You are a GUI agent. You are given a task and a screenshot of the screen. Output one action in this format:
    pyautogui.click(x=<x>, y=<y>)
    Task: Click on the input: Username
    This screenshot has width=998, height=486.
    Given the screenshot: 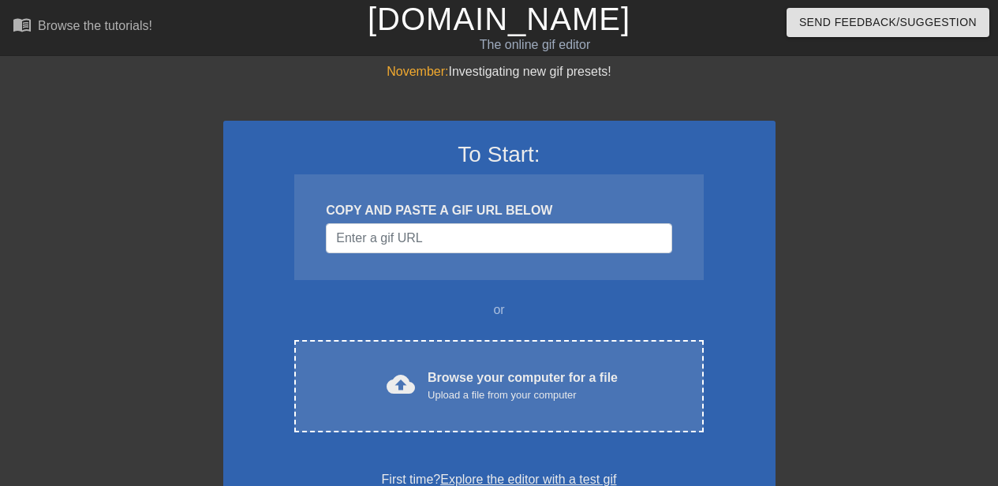 What is the action you would take?
    pyautogui.click(x=498, y=238)
    